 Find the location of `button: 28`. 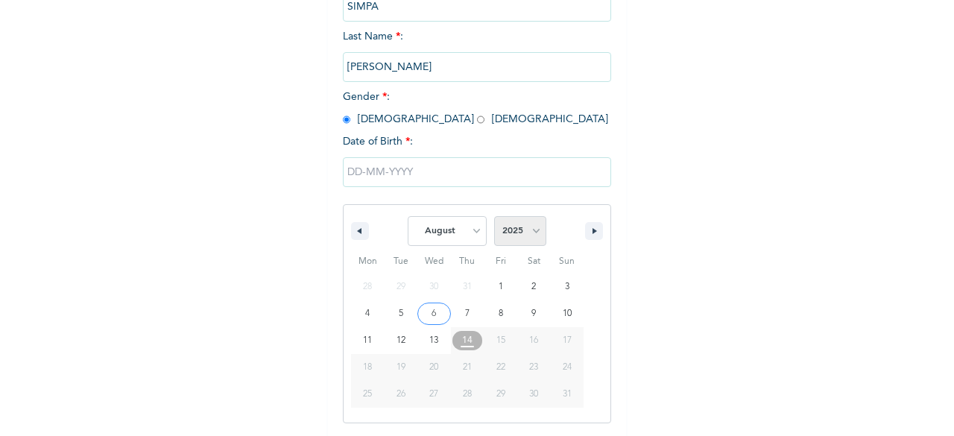

button: 28 is located at coordinates (468, 394).